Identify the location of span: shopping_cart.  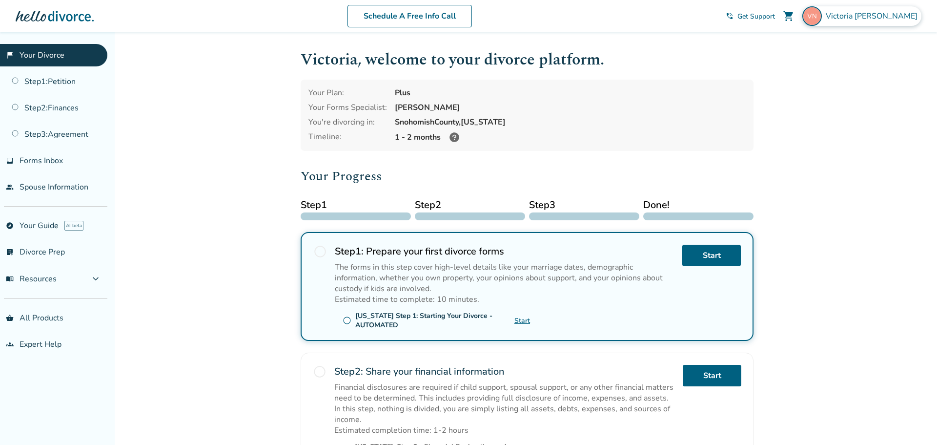
(789, 16).